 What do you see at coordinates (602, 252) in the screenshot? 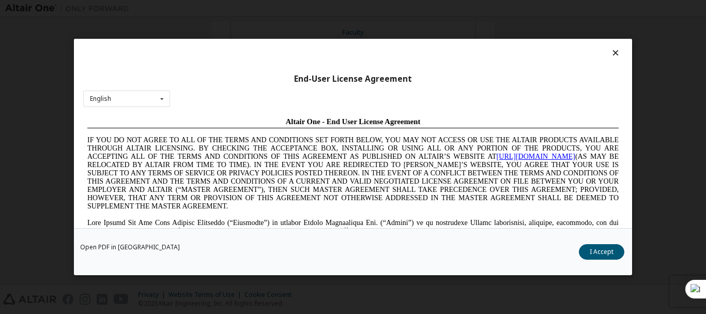
I see `button: I Accept` at bounding box center [602, 252].